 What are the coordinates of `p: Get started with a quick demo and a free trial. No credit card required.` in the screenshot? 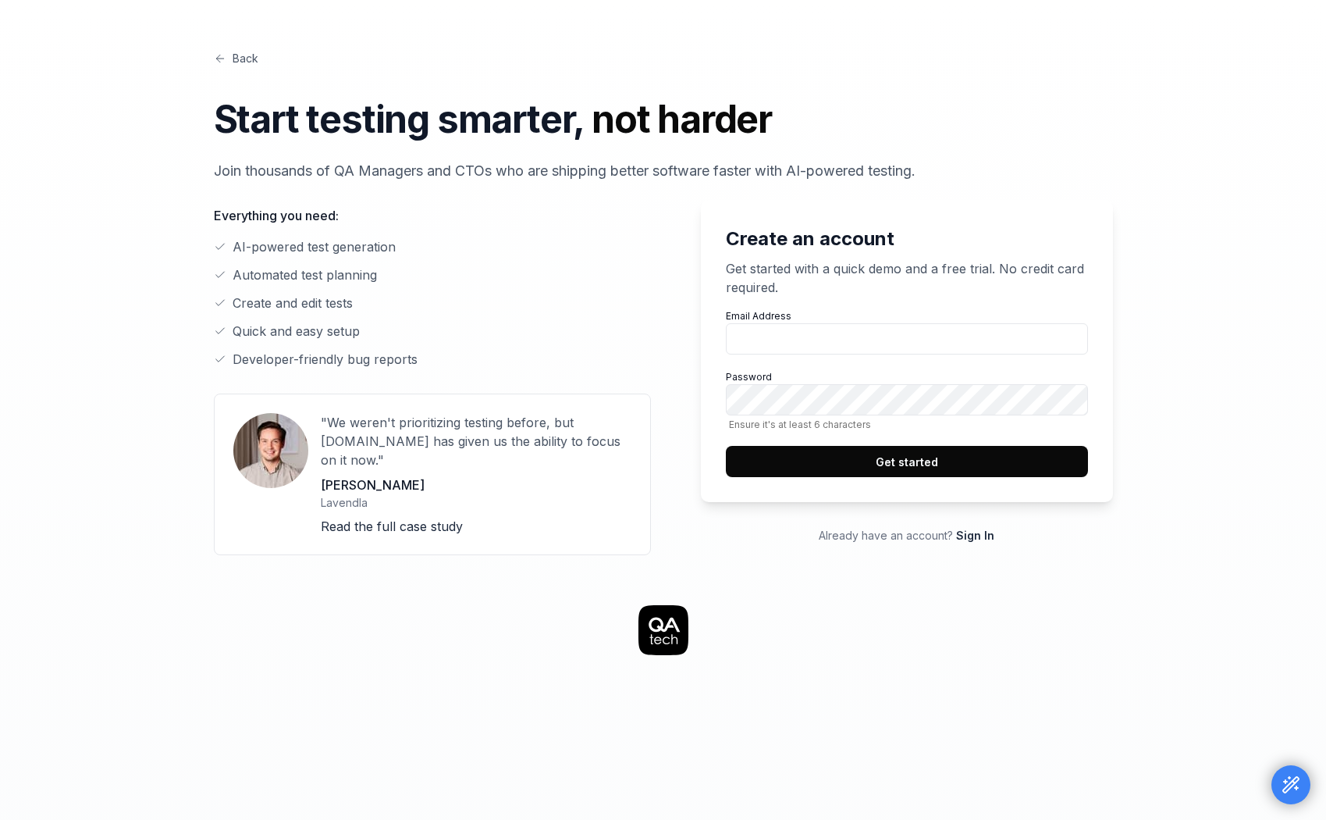 It's located at (907, 278).